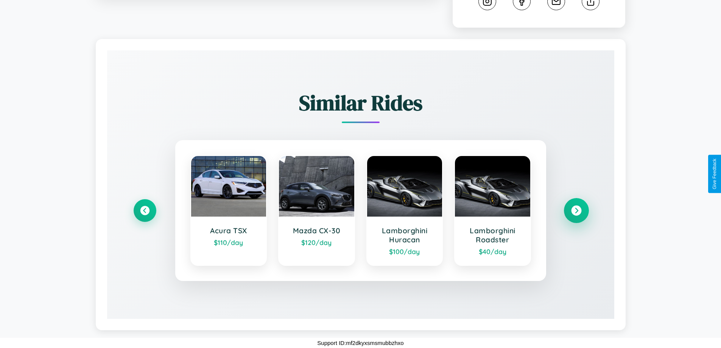 The image size is (721, 348). Describe the element at coordinates (493, 235) in the screenshot. I see `h3: Lamborghini Roadster` at that location.